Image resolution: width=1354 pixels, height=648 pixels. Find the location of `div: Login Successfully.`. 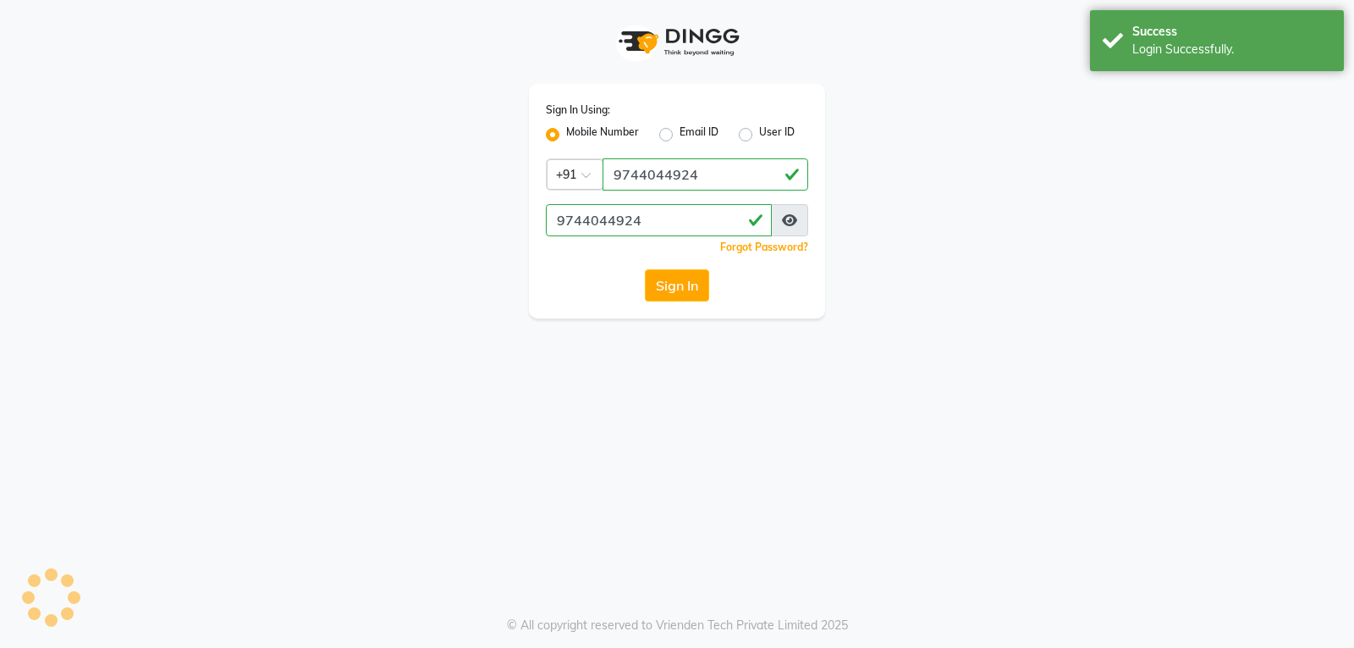

div: Login Successfully. is located at coordinates (1232, 49).